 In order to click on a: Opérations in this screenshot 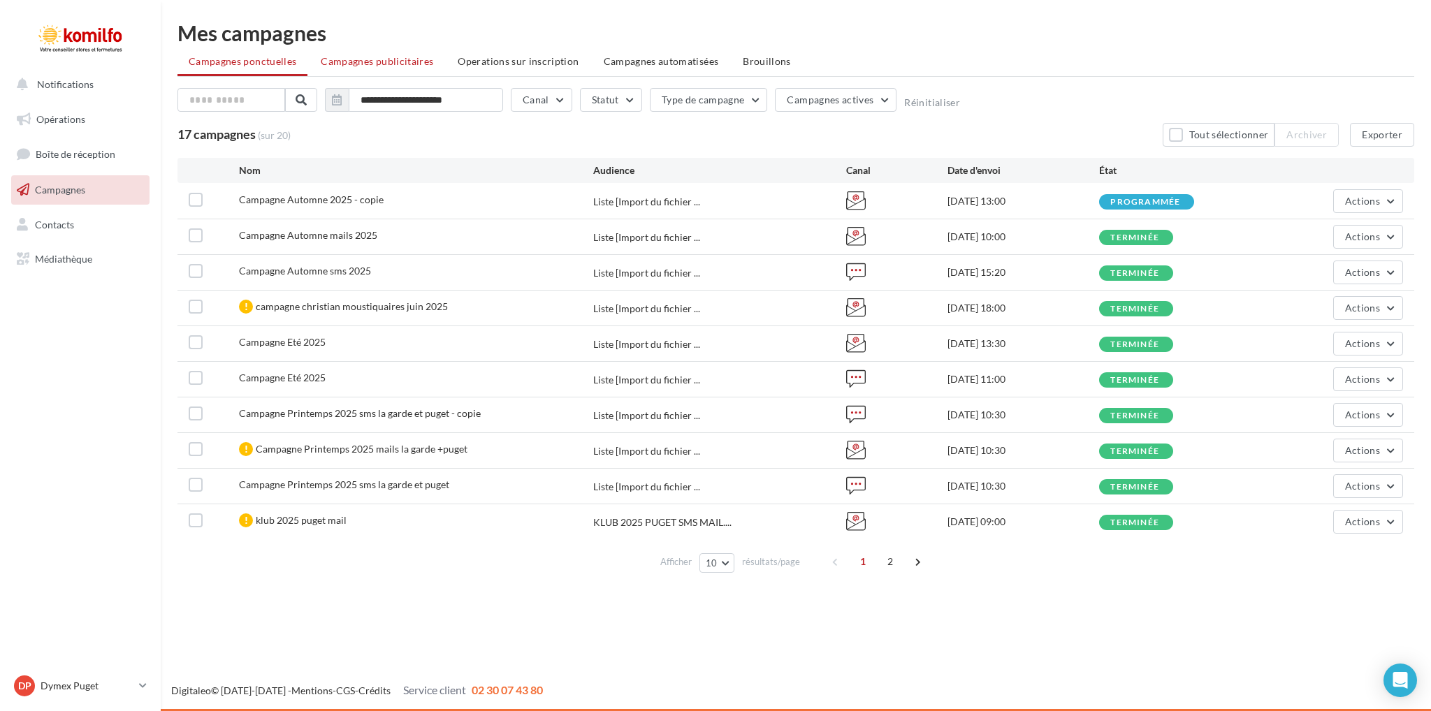, I will do `click(80, 120)`.